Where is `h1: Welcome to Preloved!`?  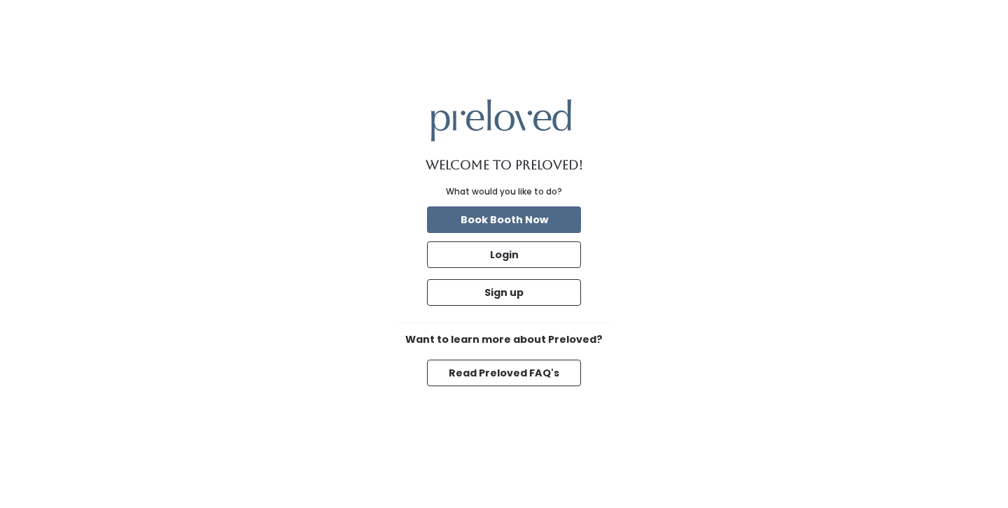
h1: Welcome to Preloved! is located at coordinates (504, 165).